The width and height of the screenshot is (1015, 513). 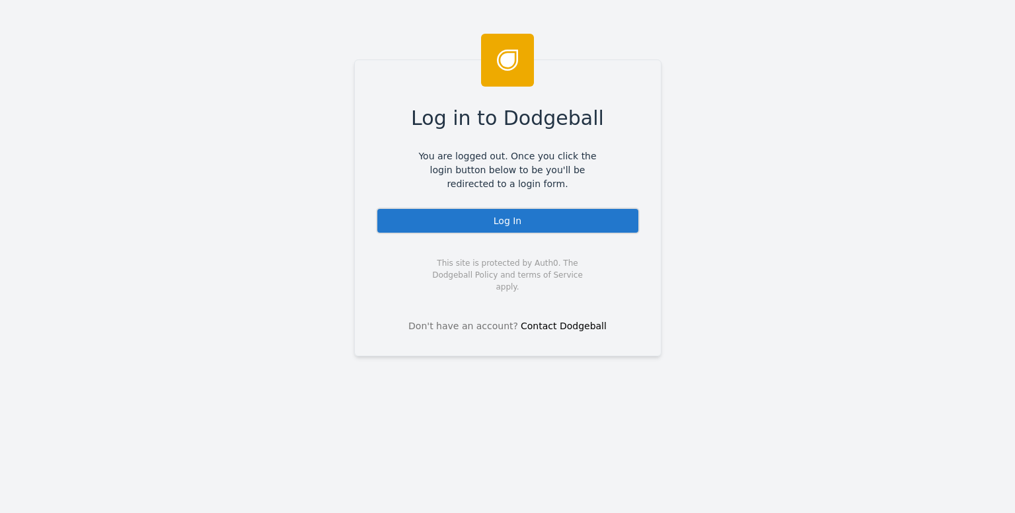 What do you see at coordinates (507, 118) in the screenshot?
I see `span: Log in to Dodgeball` at bounding box center [507, 118].